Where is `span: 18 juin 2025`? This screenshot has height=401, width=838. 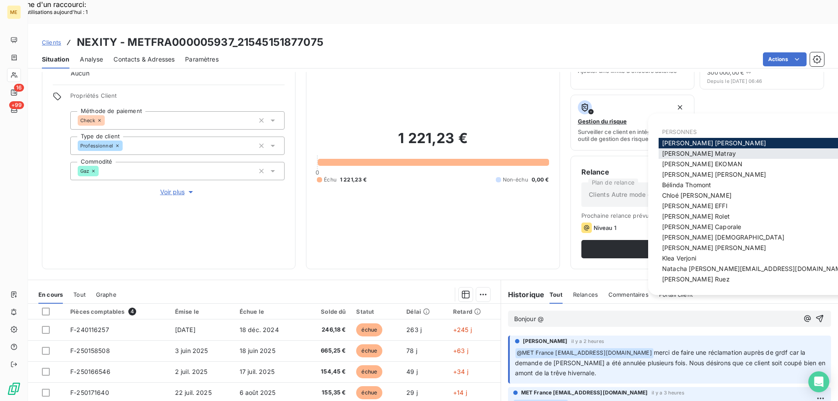
span: 18 juin 2025 is located at coordinates (257, 350).